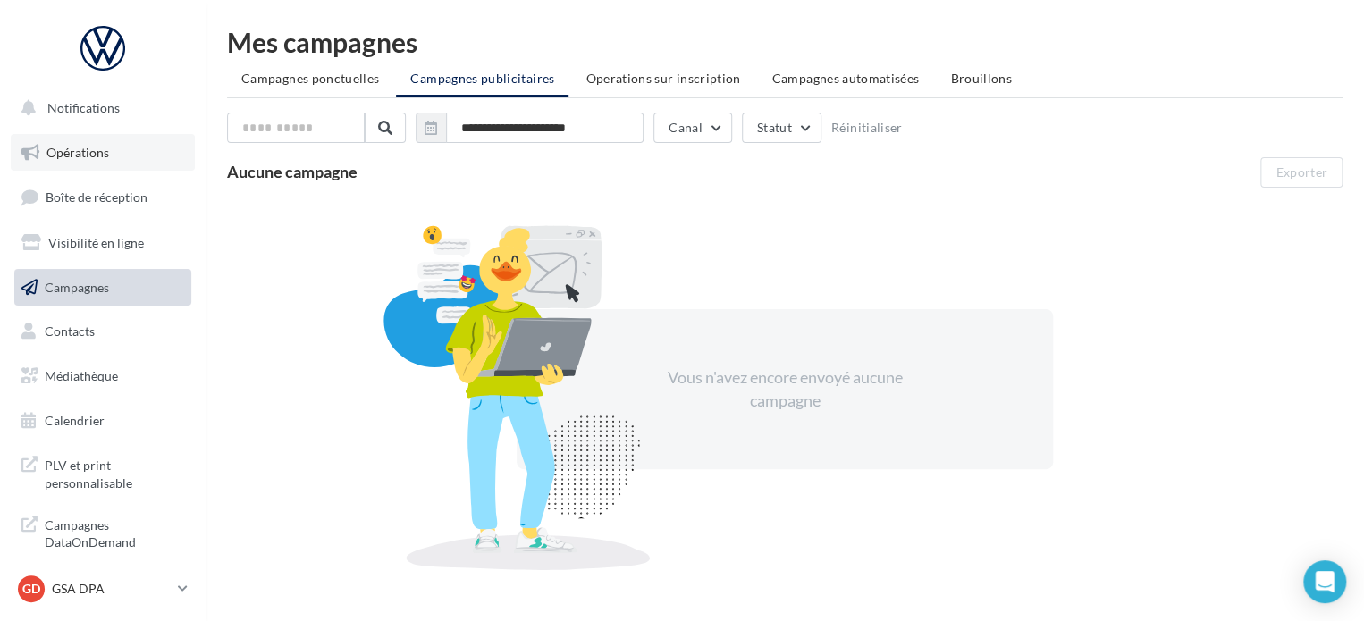  Describe the element at coordinates (103, 288) in the screenshot. I see `a: Campagnes` at that location.